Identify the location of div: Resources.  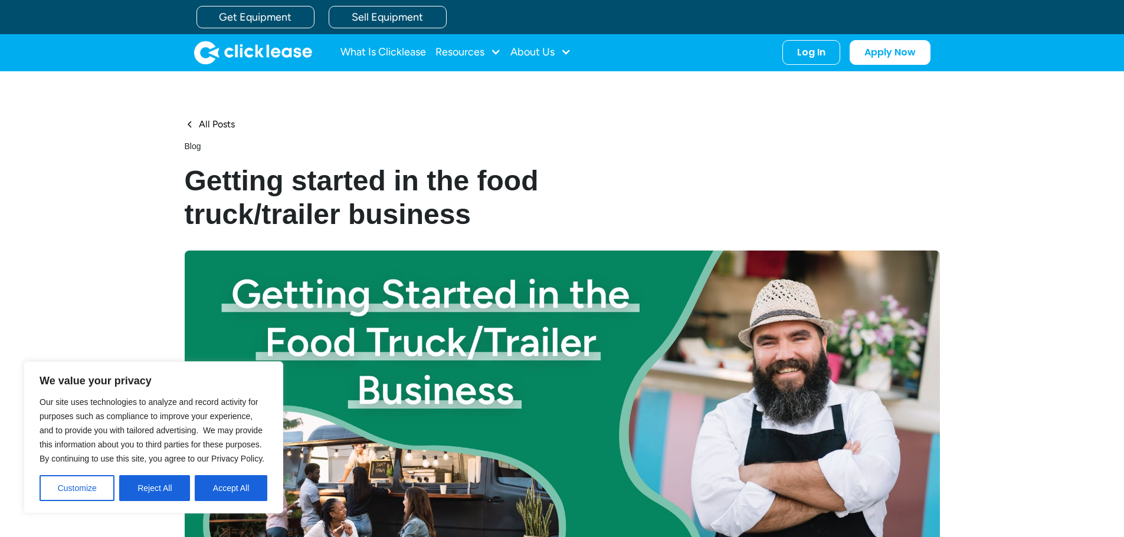
(468, 53).